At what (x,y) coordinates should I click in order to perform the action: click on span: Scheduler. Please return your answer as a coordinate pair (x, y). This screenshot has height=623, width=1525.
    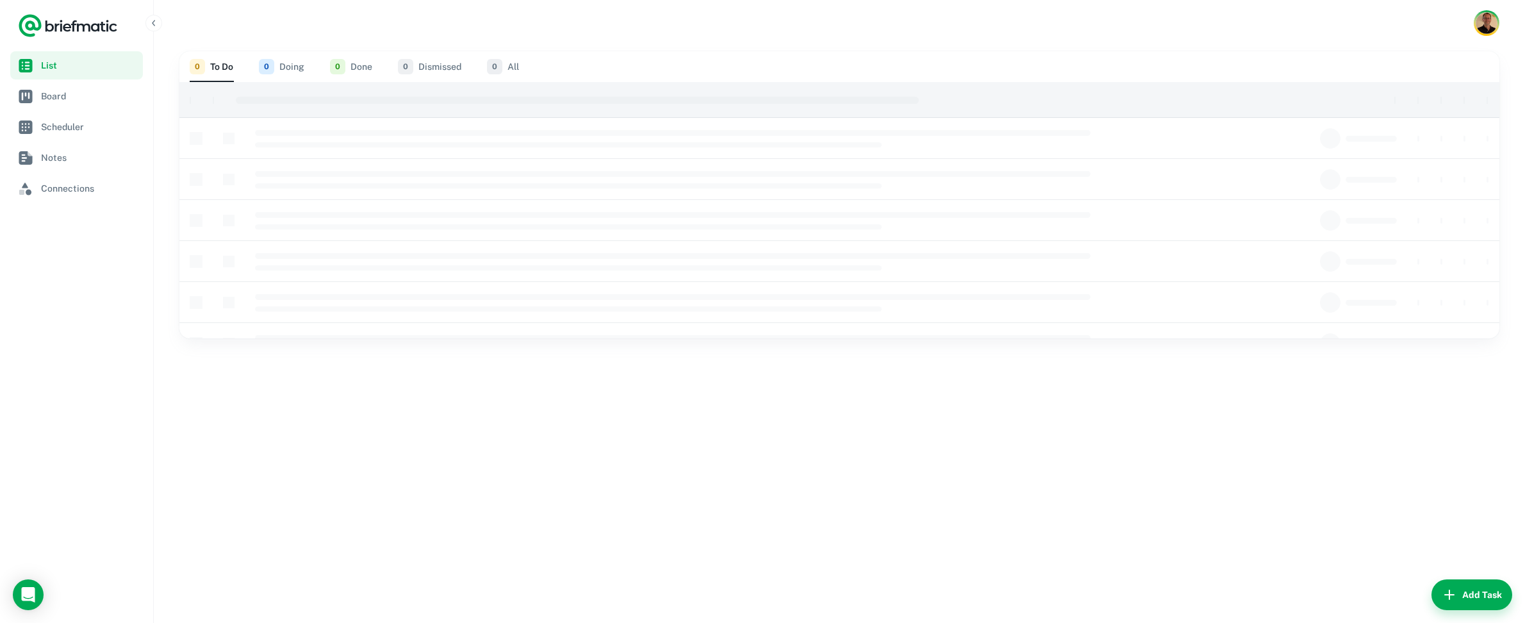
    Looking at the image, I should click on (89, 127).